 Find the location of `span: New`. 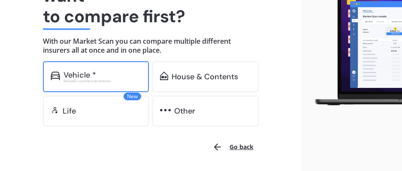

span: New is located at coordinates (132, 96).